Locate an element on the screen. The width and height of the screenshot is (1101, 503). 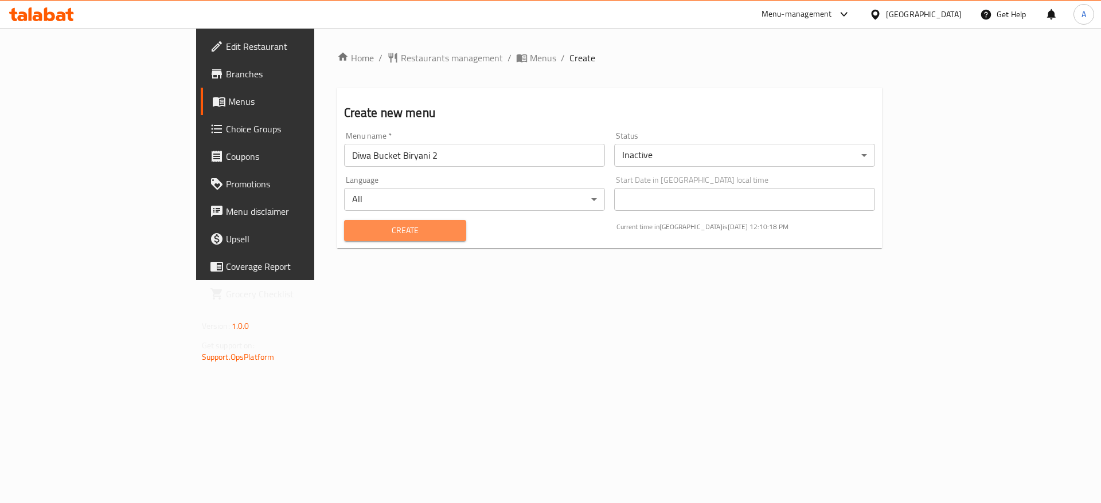
span: Grocery Checklist is located at coordinates (298, 294).